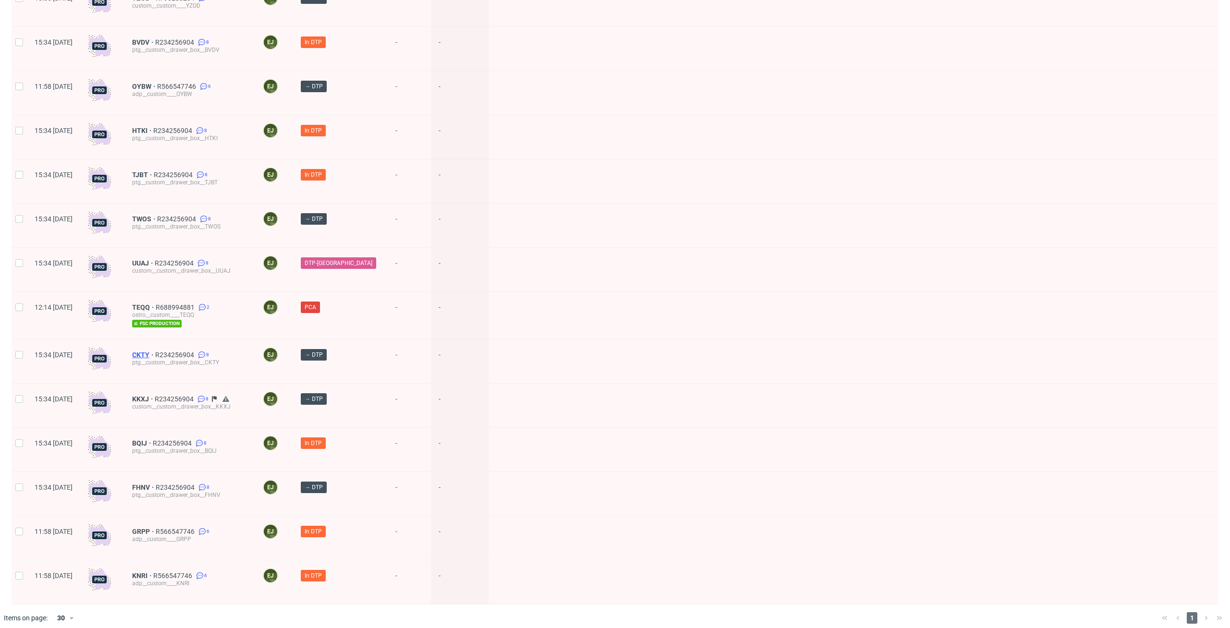 Image resolution: width=1230 pixels, height=628 pixels. What do you see at coordinates (144, 355) in the screenshot?
I see `span: CKTY` at bounding box center [144, 355].